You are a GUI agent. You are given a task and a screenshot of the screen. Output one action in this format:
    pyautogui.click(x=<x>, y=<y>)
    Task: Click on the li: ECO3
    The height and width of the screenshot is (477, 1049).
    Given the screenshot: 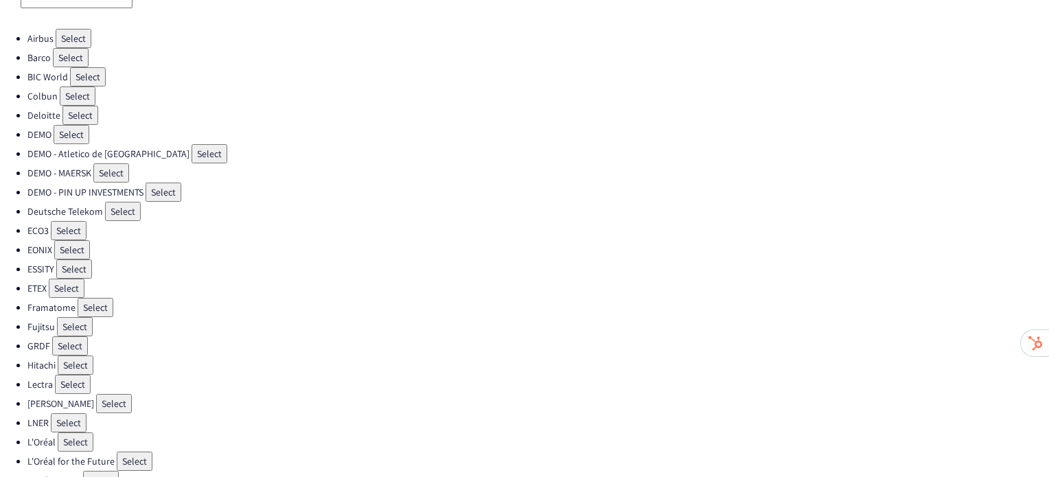 What is the action you would take?
    pyautogui.click(x=538, y=231)
    